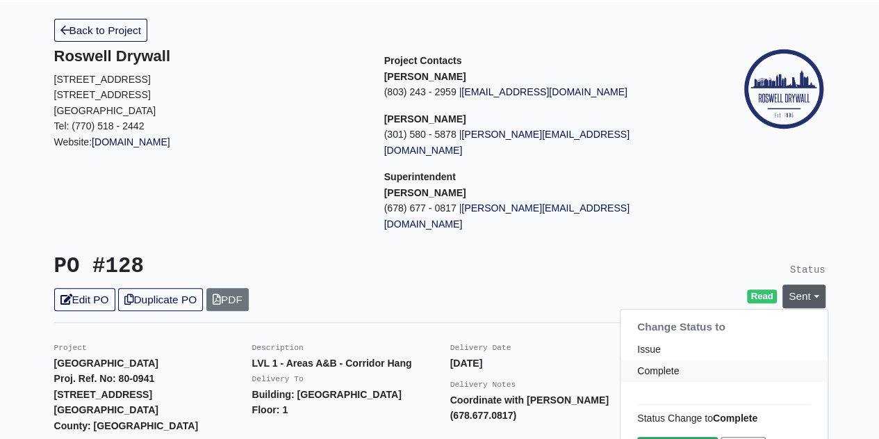 This screenshot has height=439, width=879. Describe the element at coordinates (227, 299) in the screenshot. I see `a: PDF` at that location.